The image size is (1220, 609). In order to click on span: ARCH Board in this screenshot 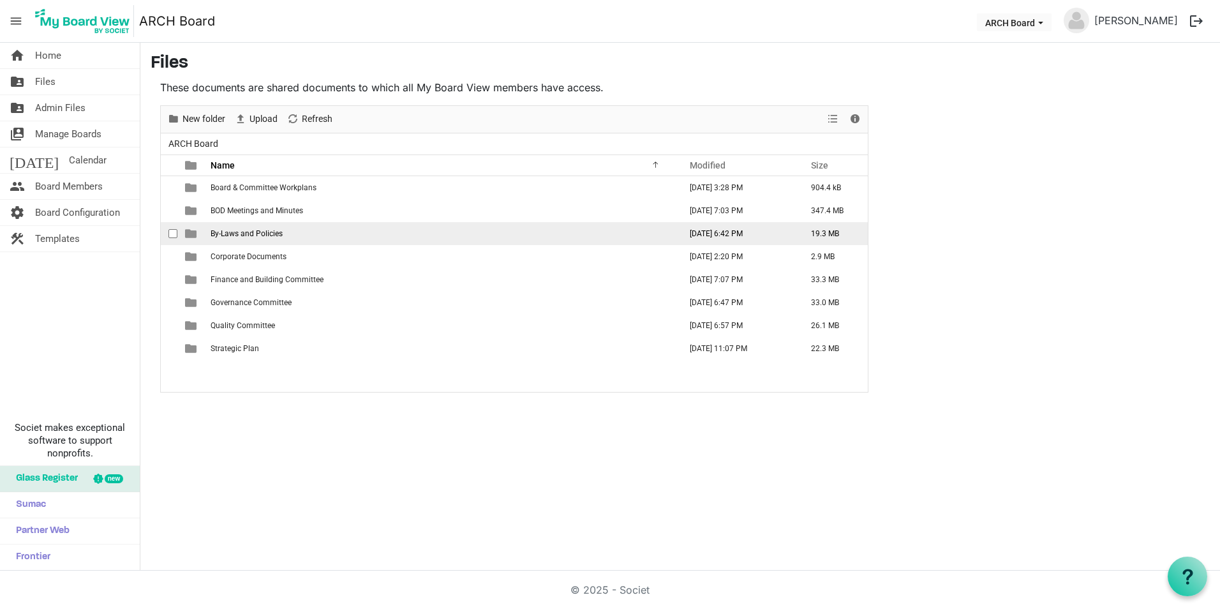, I will do `click(193, 144)`.